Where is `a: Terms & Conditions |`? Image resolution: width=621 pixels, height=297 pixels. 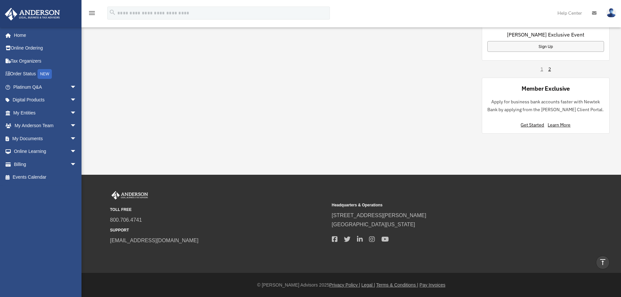 a: Terms & Conditions | is located at coordinates (397, 285).